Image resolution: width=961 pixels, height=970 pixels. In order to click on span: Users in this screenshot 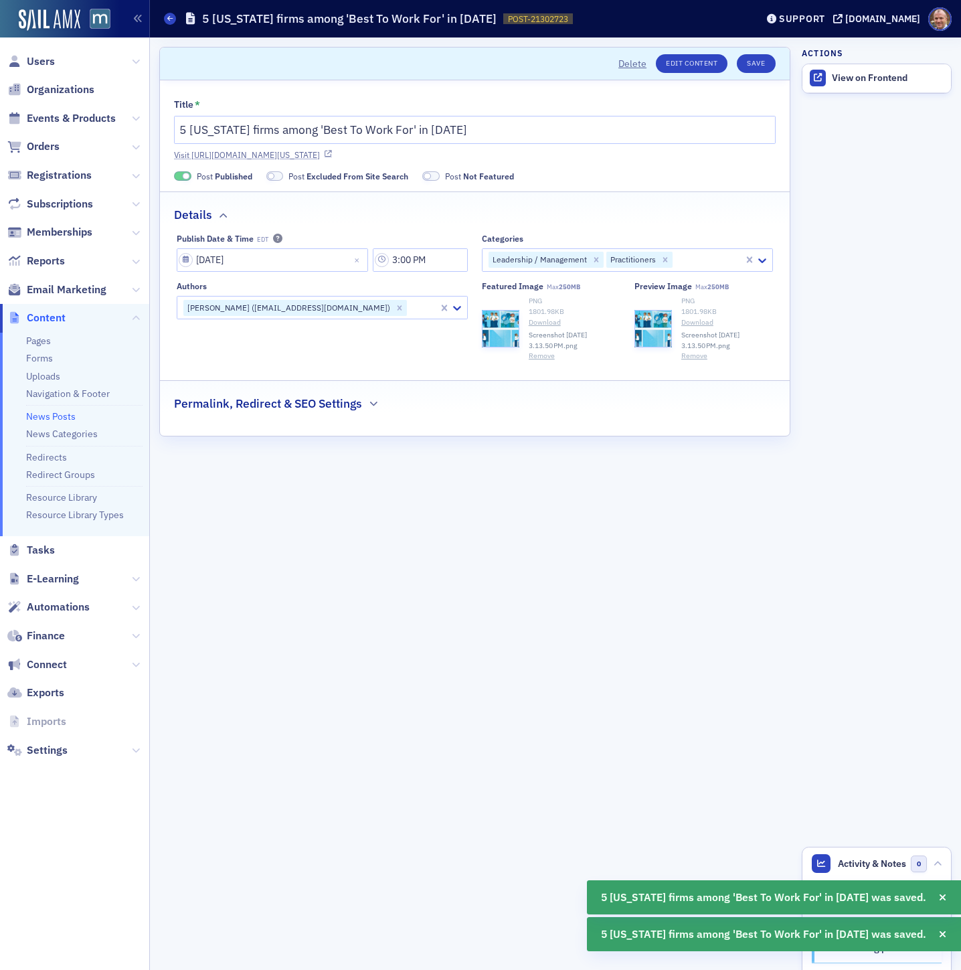, I will do `click(41, 62)`.